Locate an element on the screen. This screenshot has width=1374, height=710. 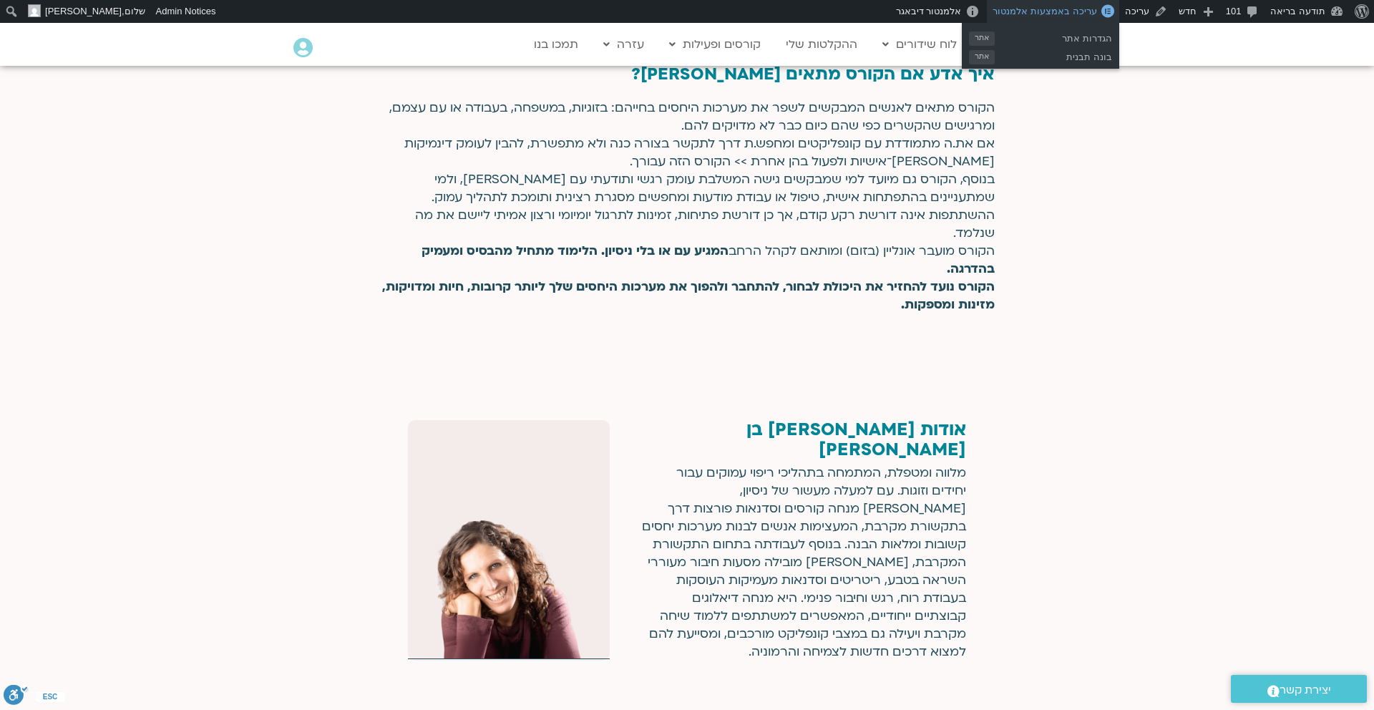
a: קורסים ופעילות is located at coordinates (715, 44).